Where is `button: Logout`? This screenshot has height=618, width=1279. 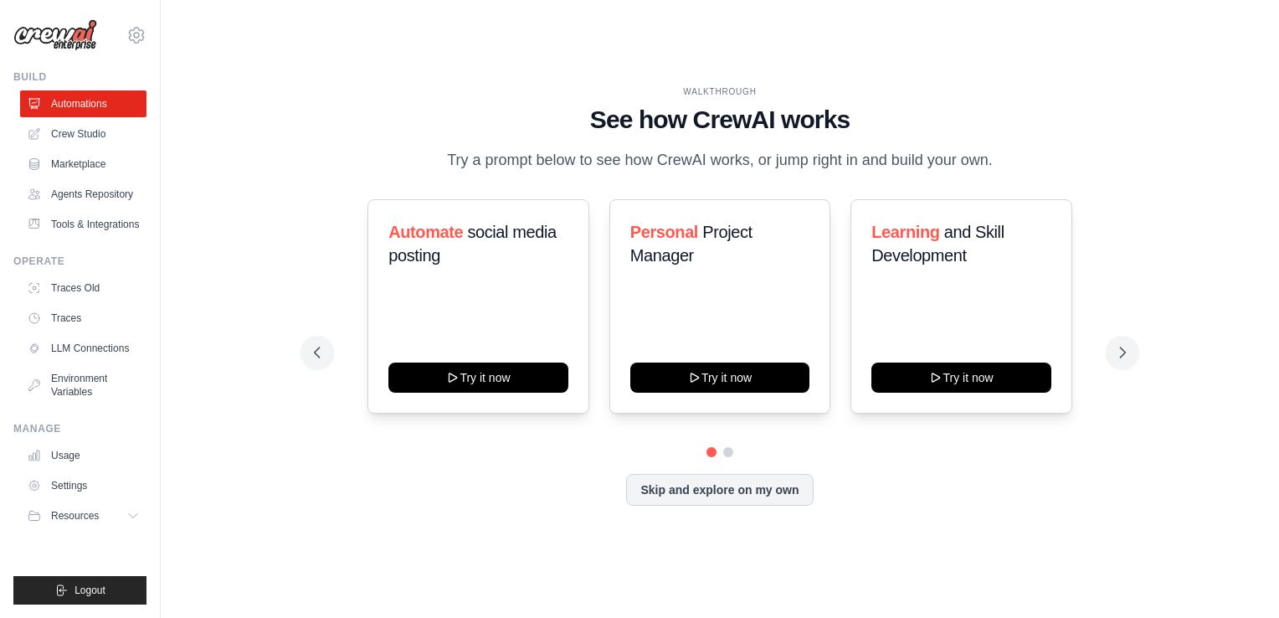 button: Logout is located at coordinates (80, 590).